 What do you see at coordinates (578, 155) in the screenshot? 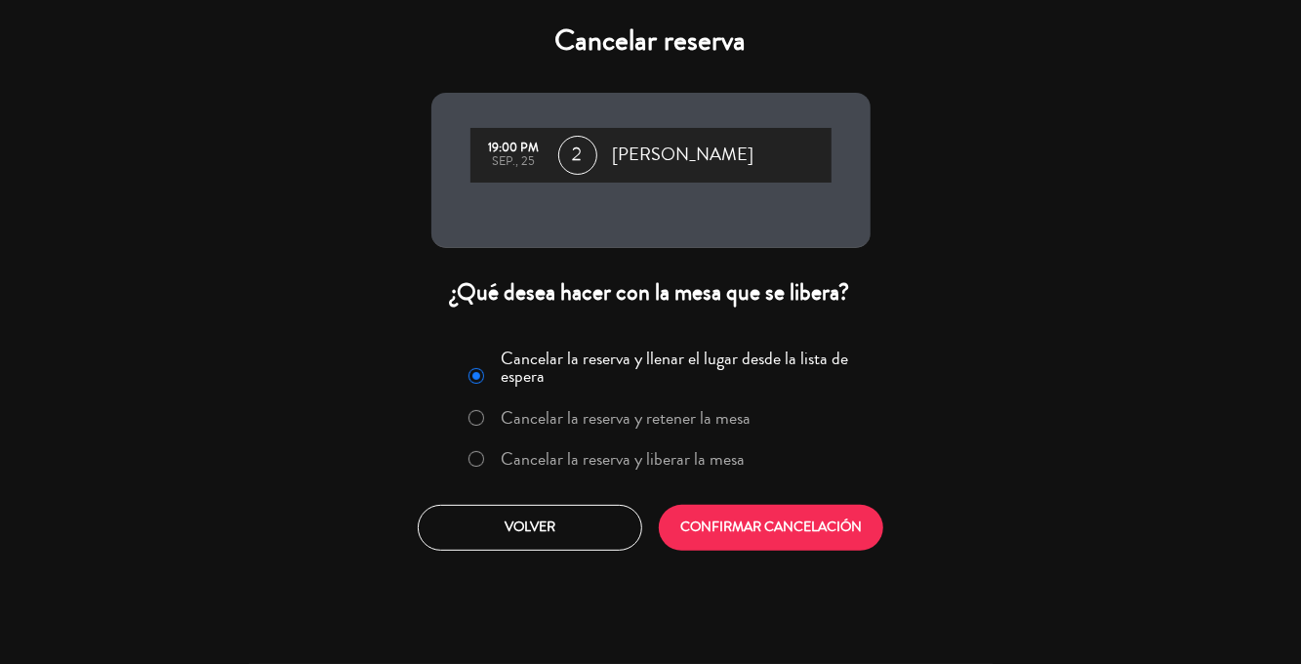
I see `span: 2` at bounding box center [578, 155].